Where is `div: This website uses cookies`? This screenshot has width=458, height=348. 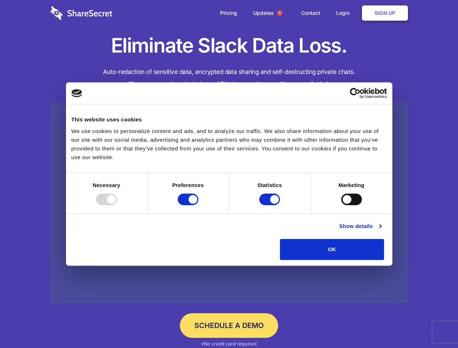
div: This website uses cookies is located at coordinates (229, 120).